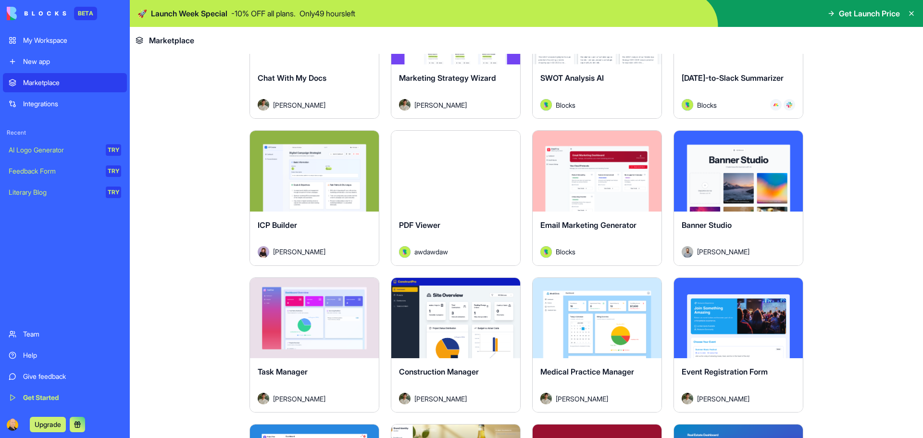 This screenshot has height=438, width=923. Describe the element at coordinates (65, 150) in the screenshot. I see `a: AI Logo GeneratorTRY` at that location.